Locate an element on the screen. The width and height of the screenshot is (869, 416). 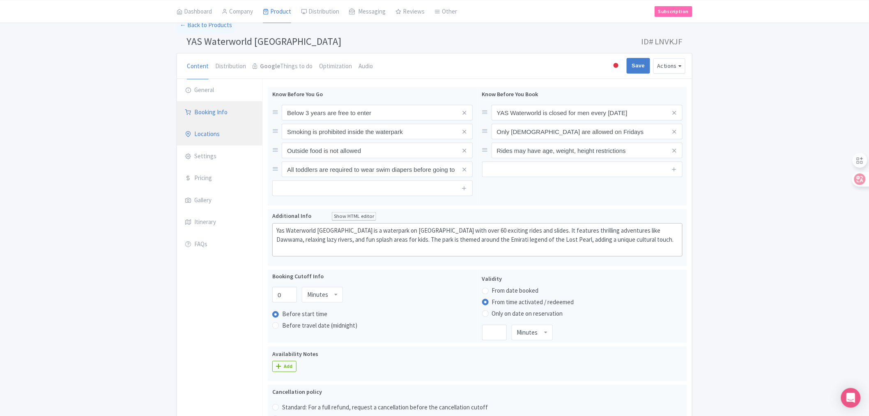
label: From time activated / redeemed is located at coordinates (533, 302).